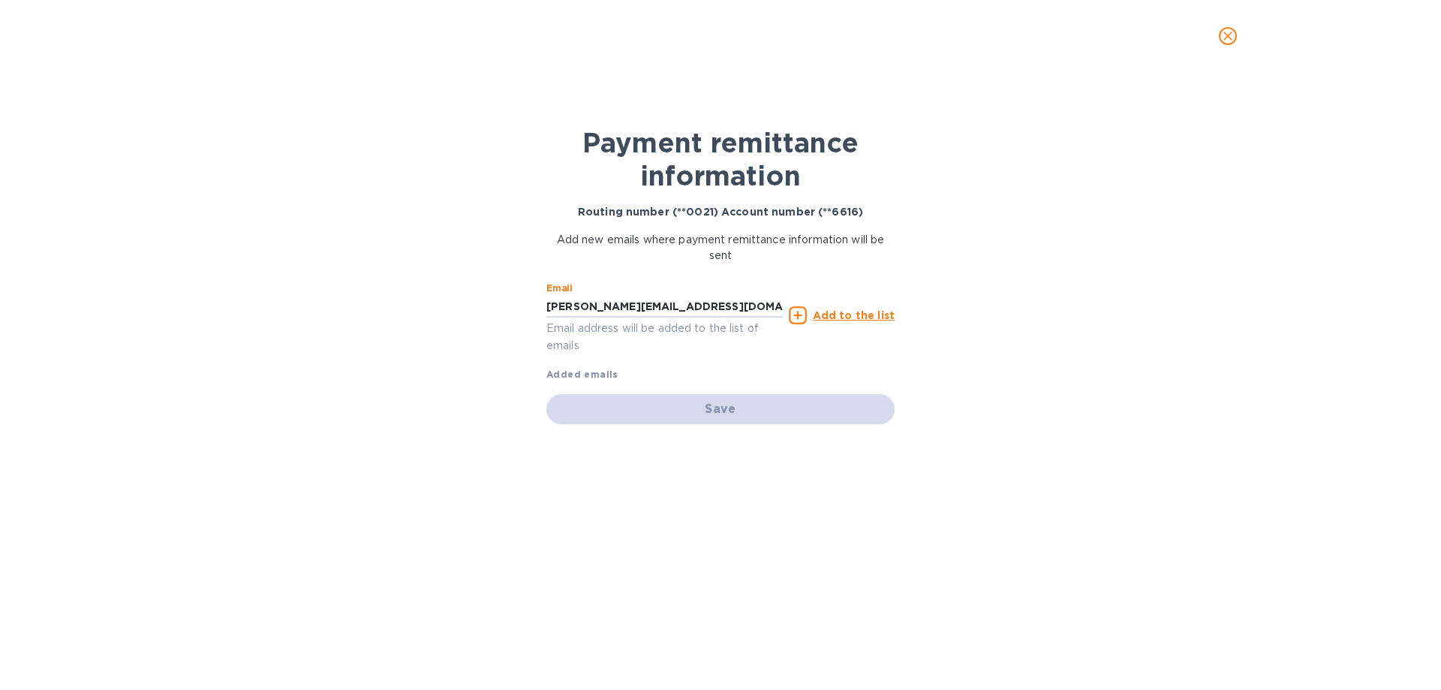  I want to click on b: Routing number (**0021) Account number (**6616), so click(720, 212).